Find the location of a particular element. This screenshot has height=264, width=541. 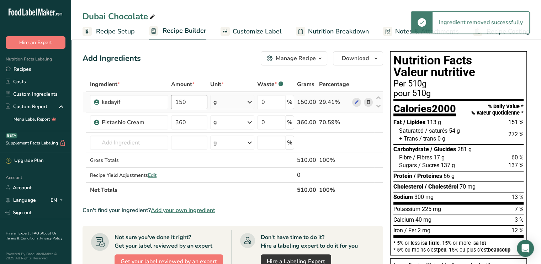

span: Amount is located at coordinates (183, 84).